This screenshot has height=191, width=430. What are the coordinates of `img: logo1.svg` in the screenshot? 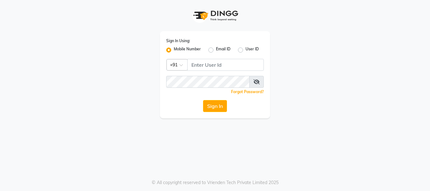 It's located at (215, 15).